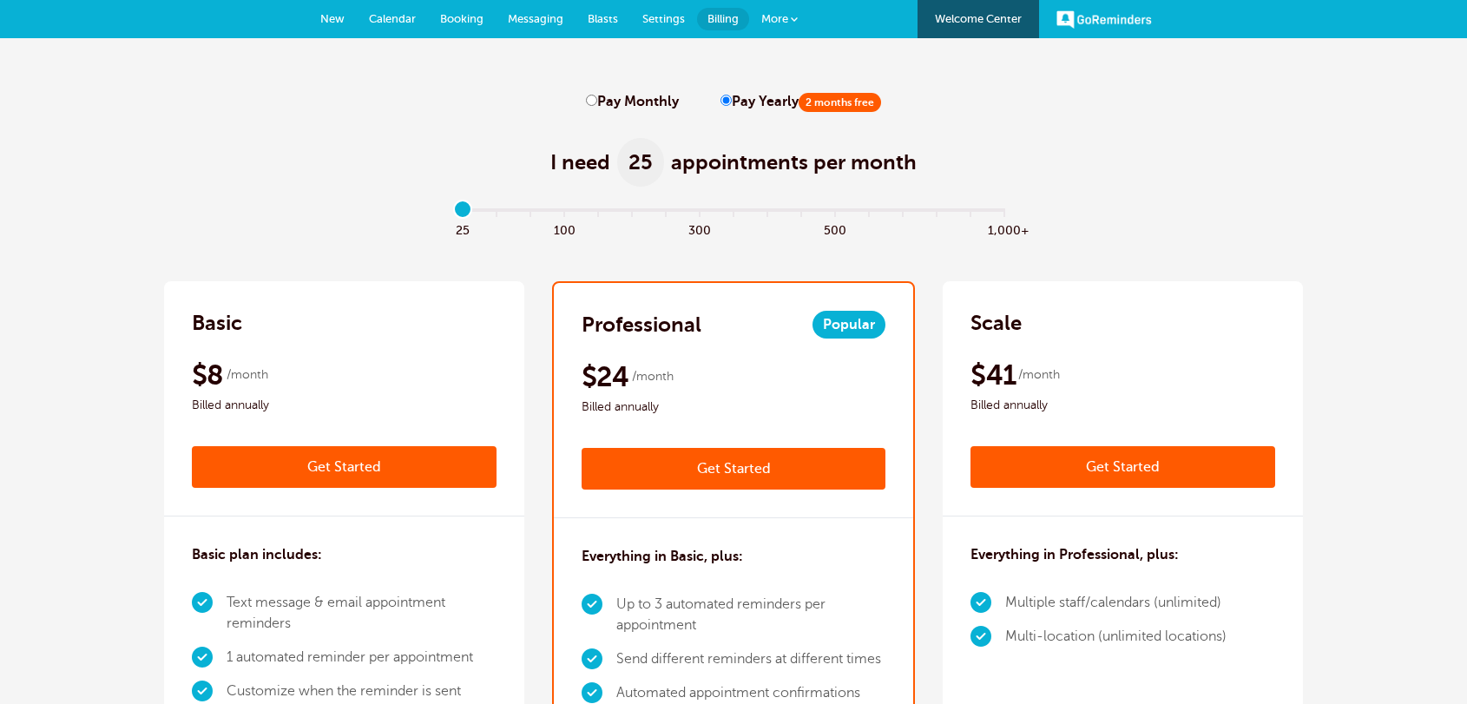 The image size is (1467, 704). Describe the element at coordinates (751, 614) in the screenshot. I see `li: Up to 3 automated reminders per appointment` at that location.